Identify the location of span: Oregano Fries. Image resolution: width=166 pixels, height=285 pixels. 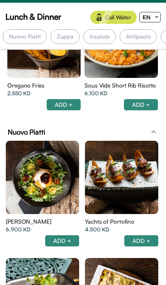
(26, 86).